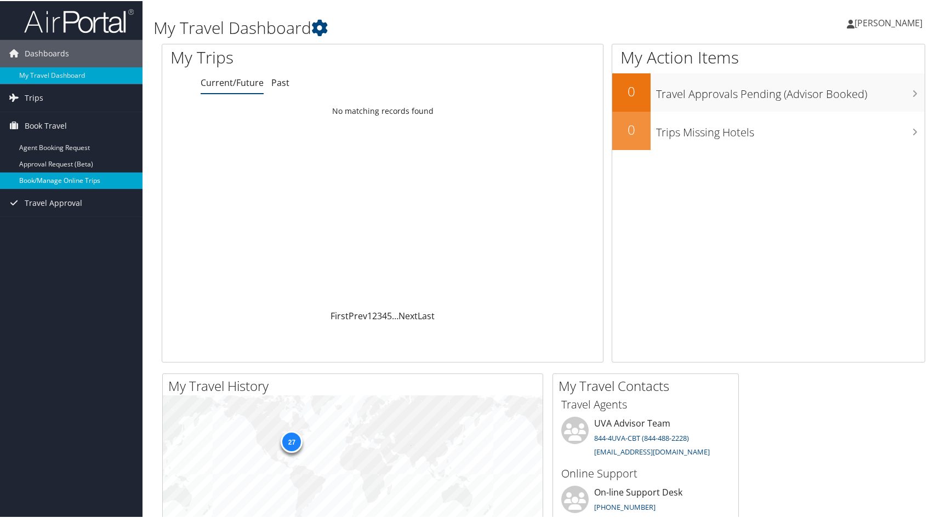 The image size is (940, 518). I want to click on li: UVA Advisor Team, so click(645, 438).